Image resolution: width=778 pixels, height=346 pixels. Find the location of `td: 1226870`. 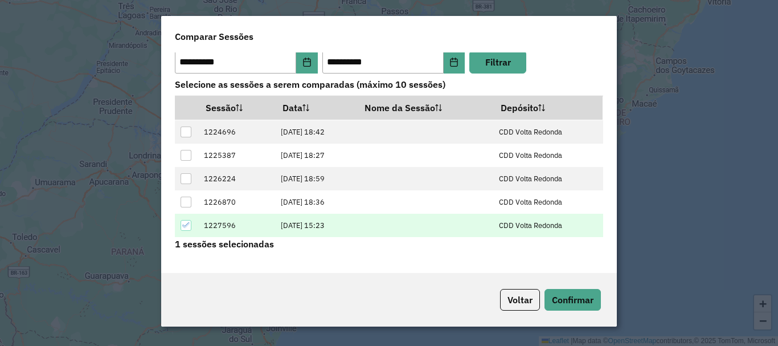

td: 1226870 is located at coordinates (236, 202).